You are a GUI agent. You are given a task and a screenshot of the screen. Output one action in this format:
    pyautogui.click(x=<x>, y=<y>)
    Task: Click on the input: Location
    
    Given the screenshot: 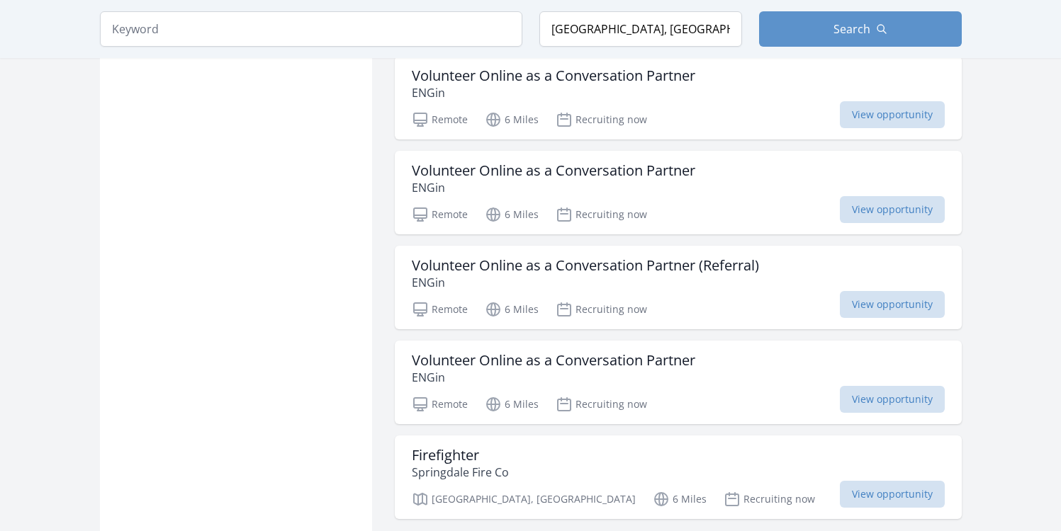 What is the action you would take?
    pyautogui.click(x=641, y=29)
    